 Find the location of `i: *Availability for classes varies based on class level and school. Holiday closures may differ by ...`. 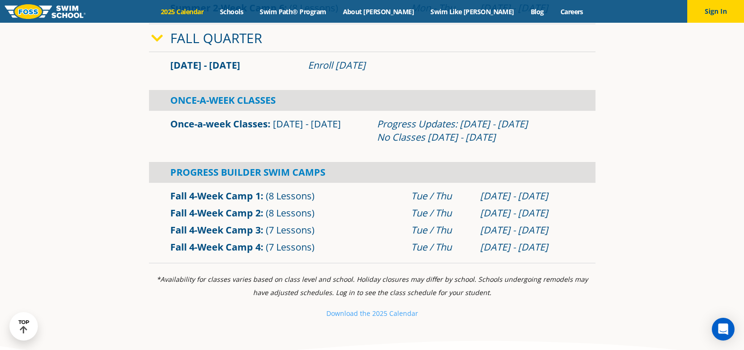

i: *Availability for classes varies based on class level and school. Holiday closures may differ by ... is located at coordinates (372, 285).